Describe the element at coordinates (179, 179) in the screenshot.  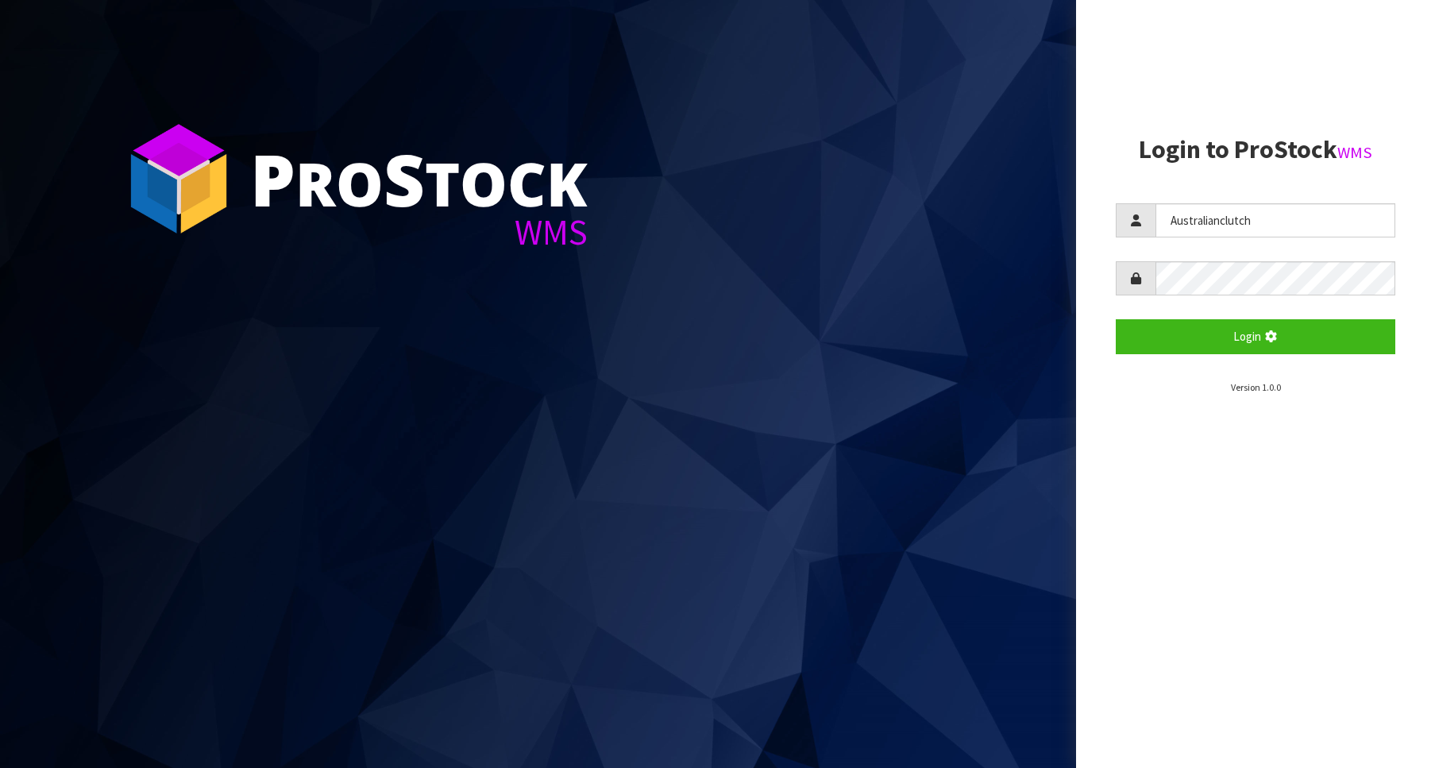
I see `img: ProStock Cube` at that location.